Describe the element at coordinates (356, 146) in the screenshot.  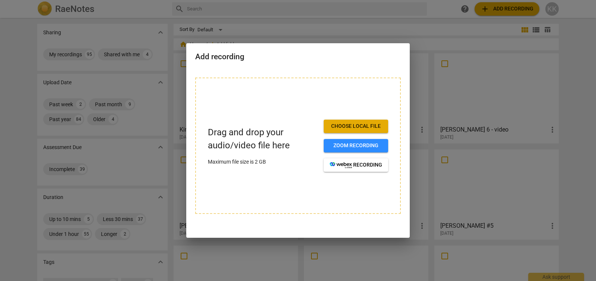
I see `button: Zoom recording` at that location.